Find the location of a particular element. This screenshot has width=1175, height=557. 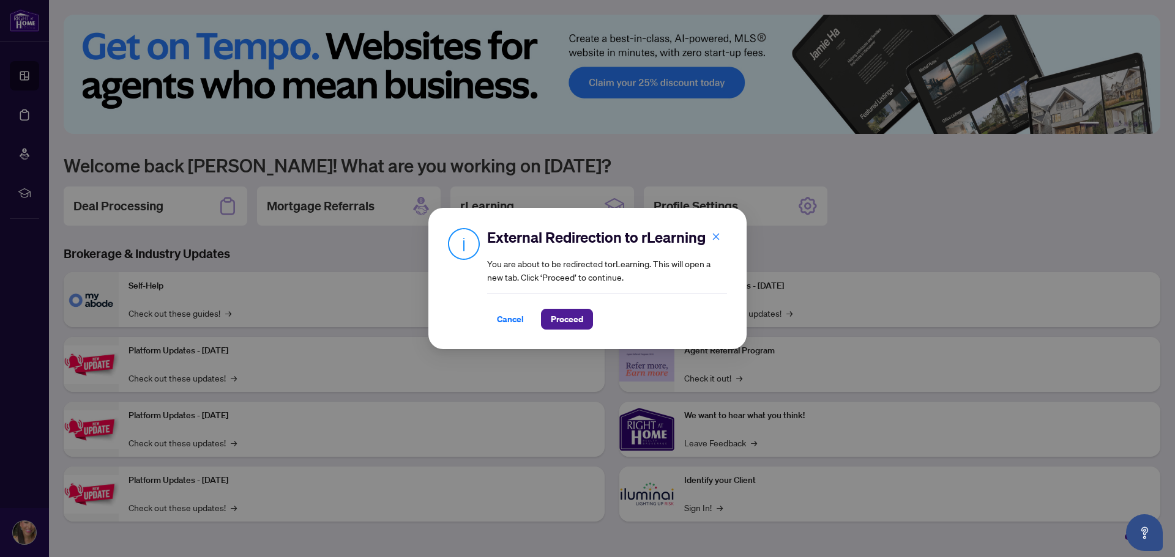

button: Cancel is located at coordinates (510, 319).